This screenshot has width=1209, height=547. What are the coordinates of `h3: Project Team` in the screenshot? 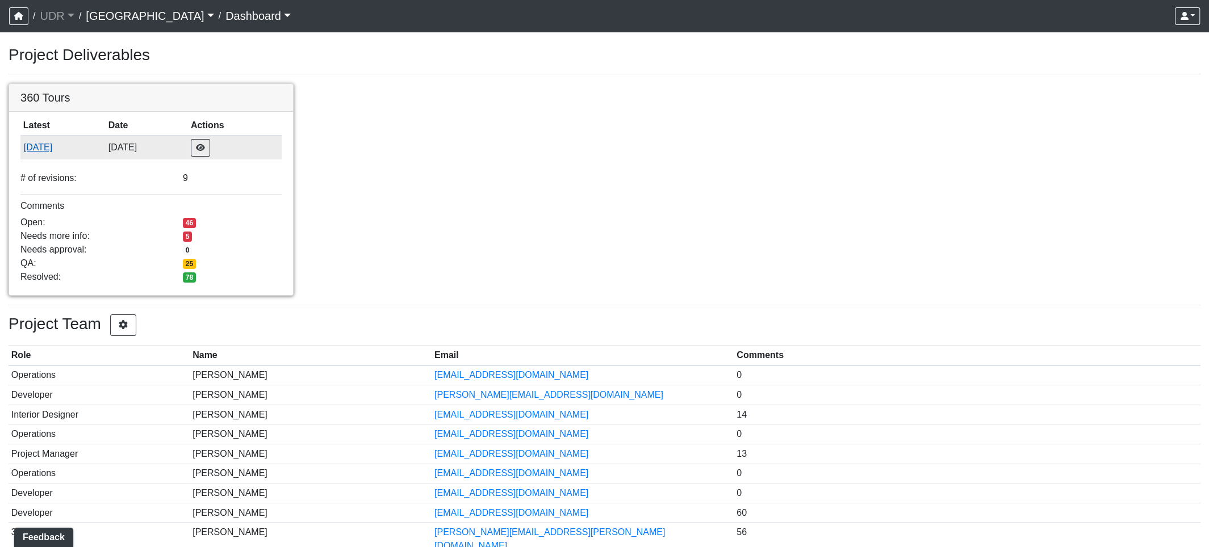 It's located at (604, 325).